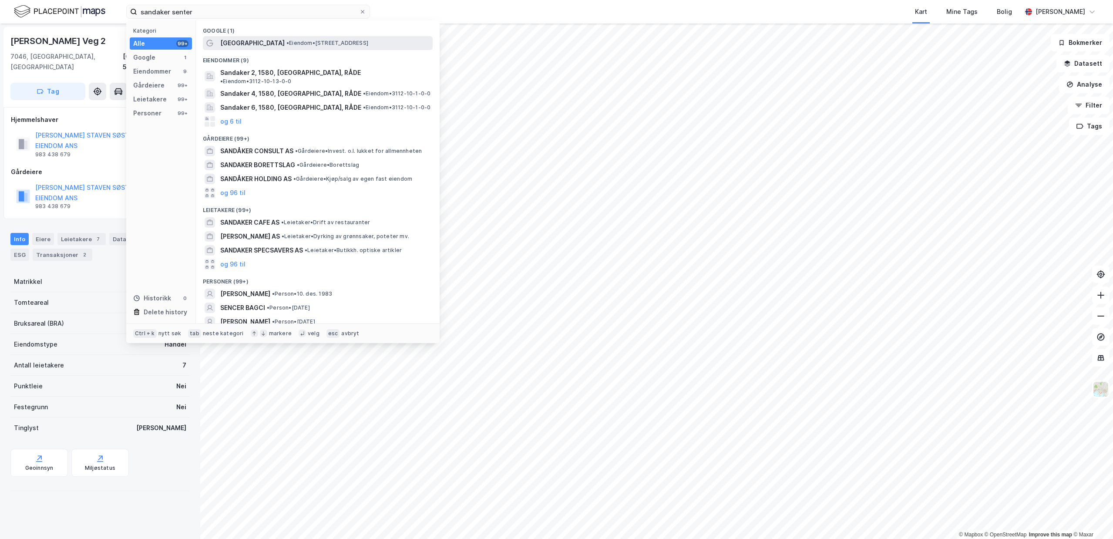 The width and height of the screenshot is (1113, 539). What do you see at coordinates (1083, 64) in the screenshot?
I see `button: Datasett` at bounding box center [1083, 64].